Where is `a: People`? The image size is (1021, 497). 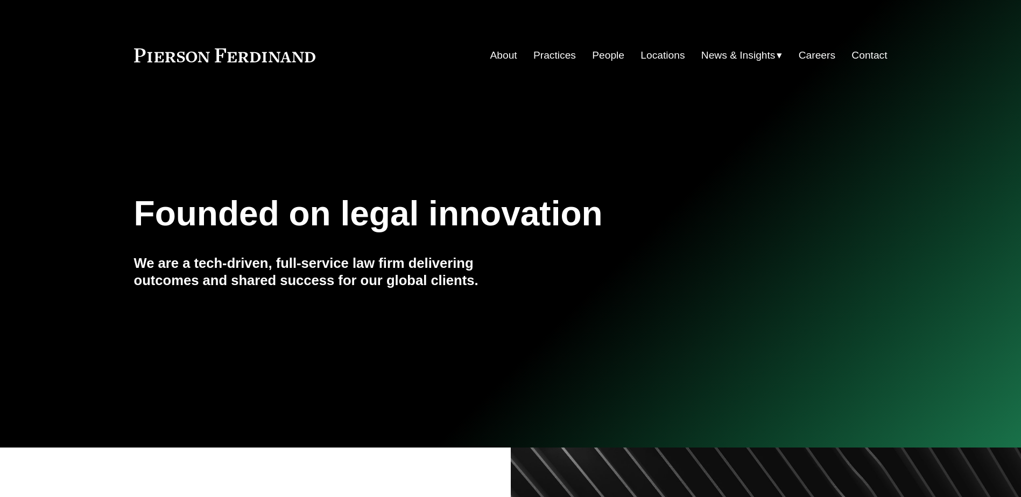
a: People is located at coordinates (608, 55).